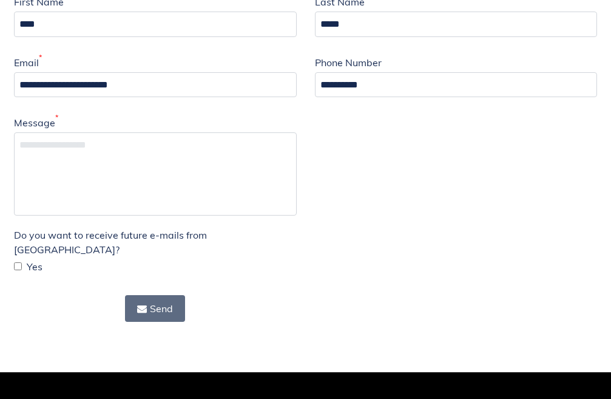  I want to click on label: Phone Number, so click(348, 63).